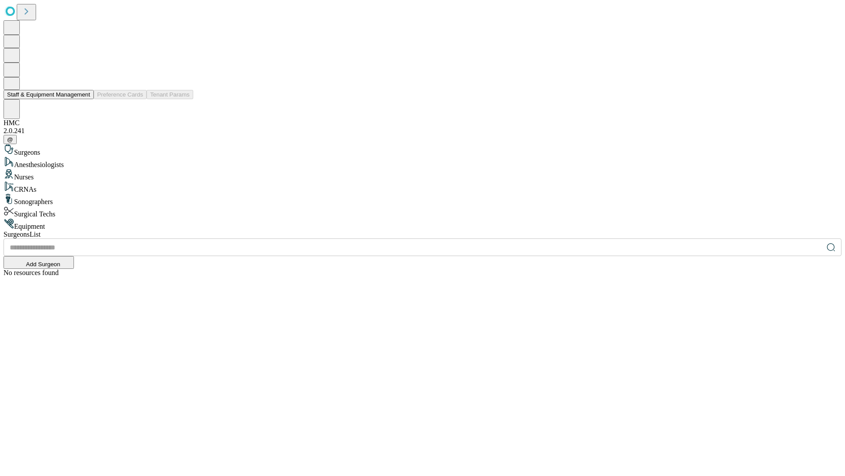 This screenshot has width=845, height=476. Describe the element at coordinates (48, 94) in the screenshot. I see `button: Staff & Equipment Management` at that location.